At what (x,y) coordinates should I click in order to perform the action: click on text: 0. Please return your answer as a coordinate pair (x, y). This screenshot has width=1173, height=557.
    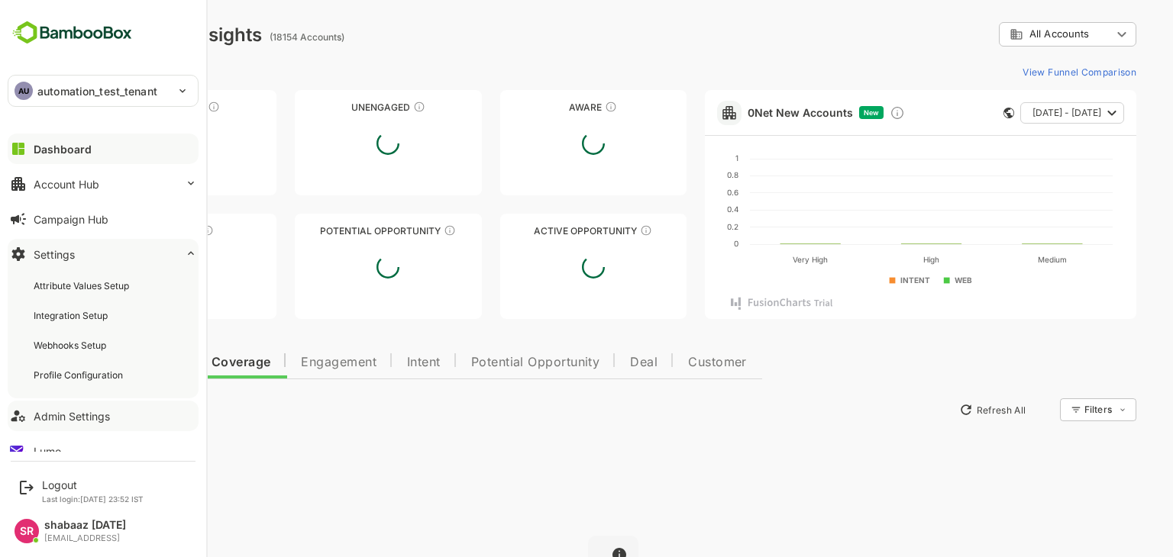
    Looking at the image, I should click on (682, 244).